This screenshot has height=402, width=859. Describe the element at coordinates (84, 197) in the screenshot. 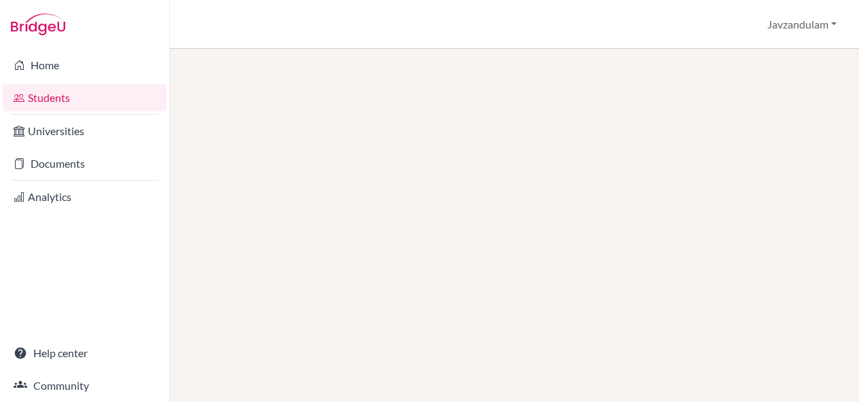

I see `a: Analytics` at that location.